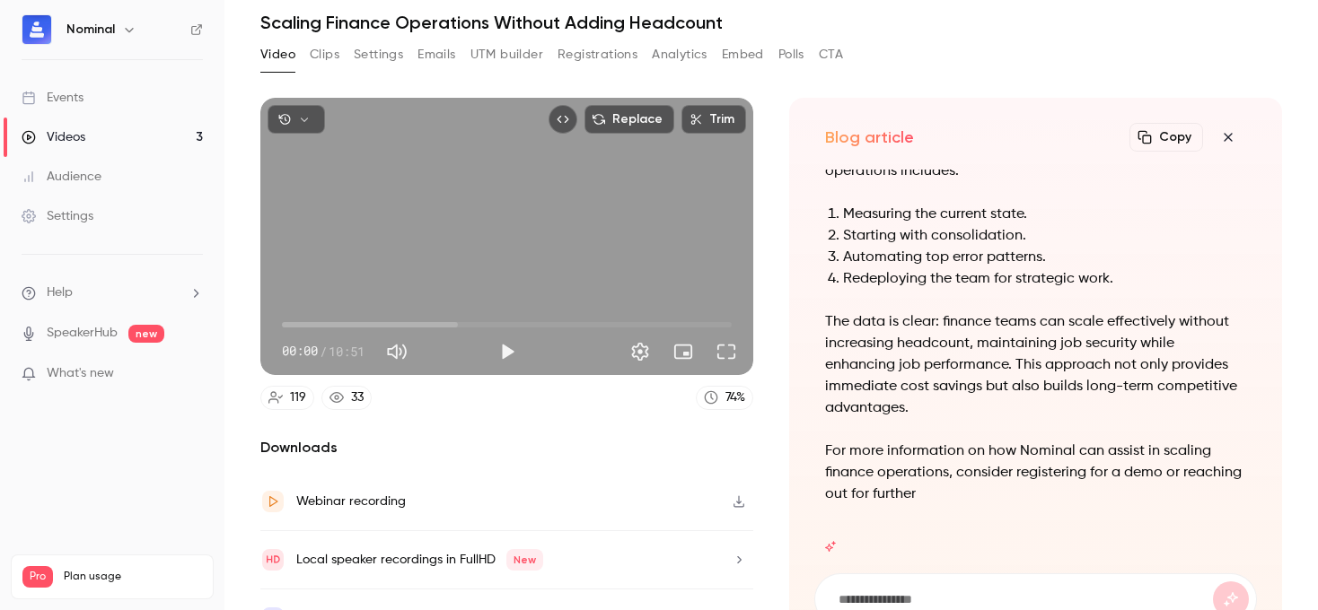 The height and width of the screenshot is (610, 1318). Describe the element at coordinates (726, 352) in the screenshot. I see `div: Full screen` at that location.